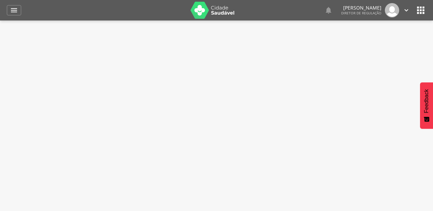 Image resolution: width=433 pixels, height=211 pixels. What do you see at coordinates (426, 105) in the screenshot?
I see `button: Feedback - Mostrar pesquisa` at bounding box center [426, 105].